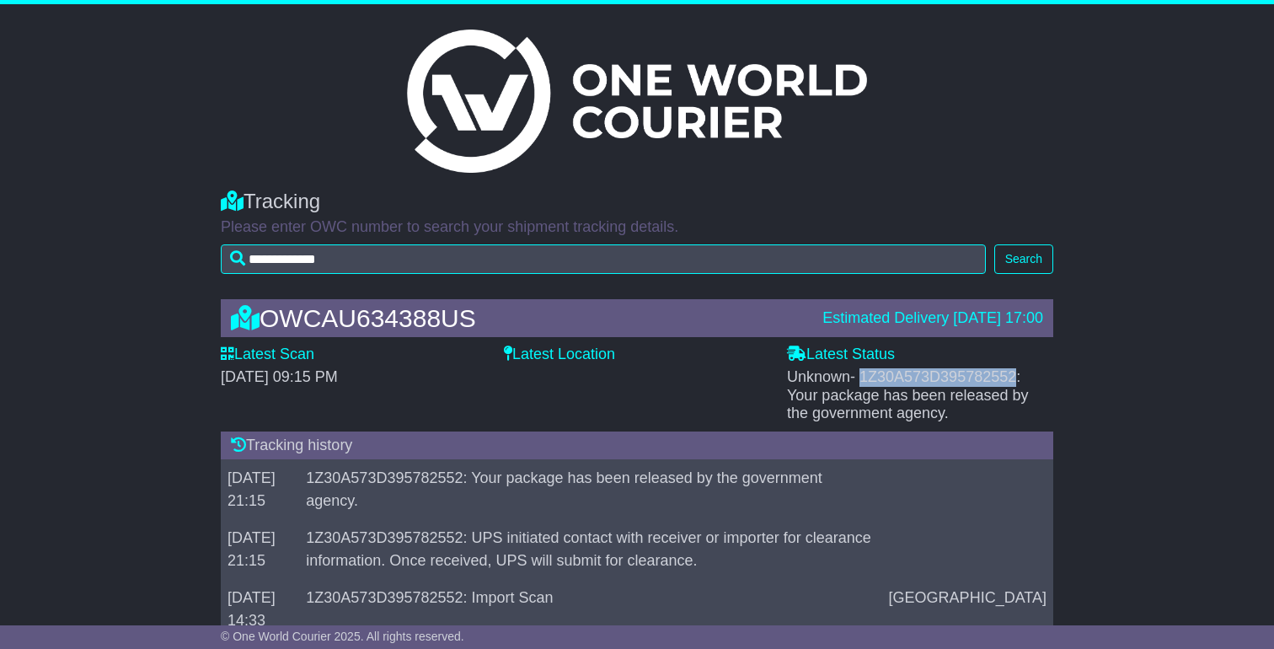  Describe the element at coordinates (637, 227) in the screenshot. I see `p: Please enter OWC number to search your shipment tracking details.` at that location.